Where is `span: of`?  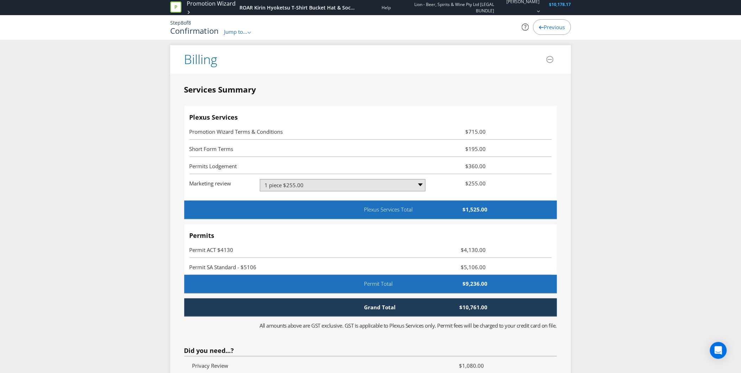
span: of is located at coordinates (186, 23).